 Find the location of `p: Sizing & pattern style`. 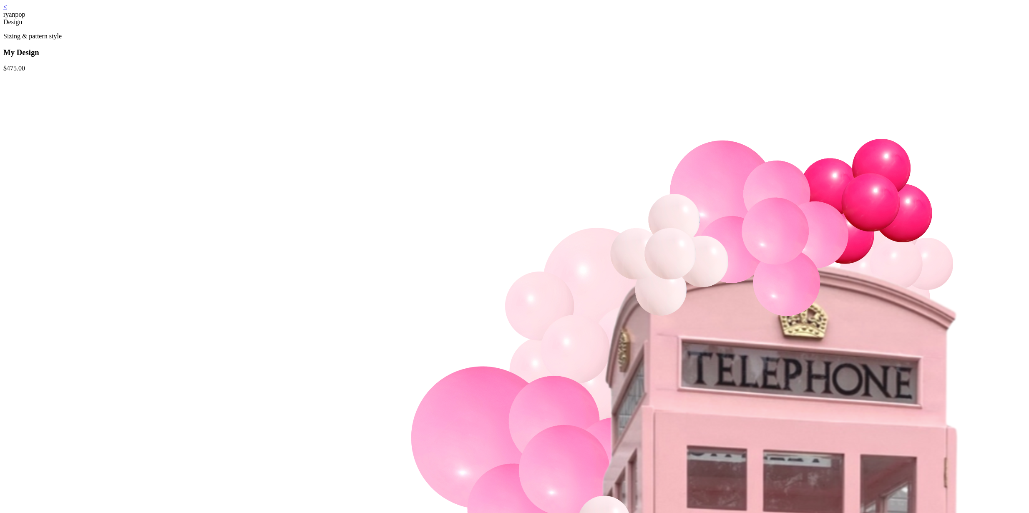

p: Sizing & pattern style is located at coordinates (514, 36).